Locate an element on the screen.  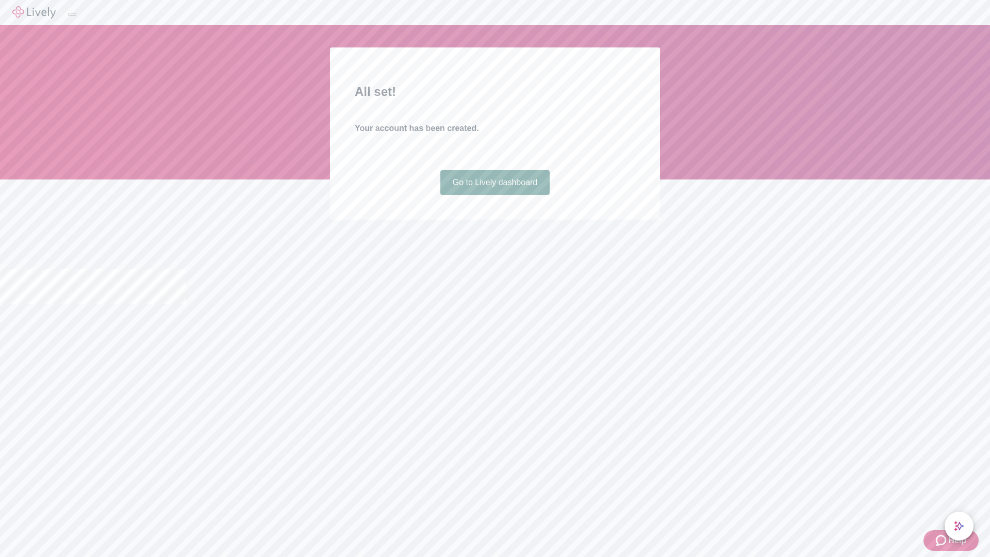
span: Help is located at coordinates (957, 540).